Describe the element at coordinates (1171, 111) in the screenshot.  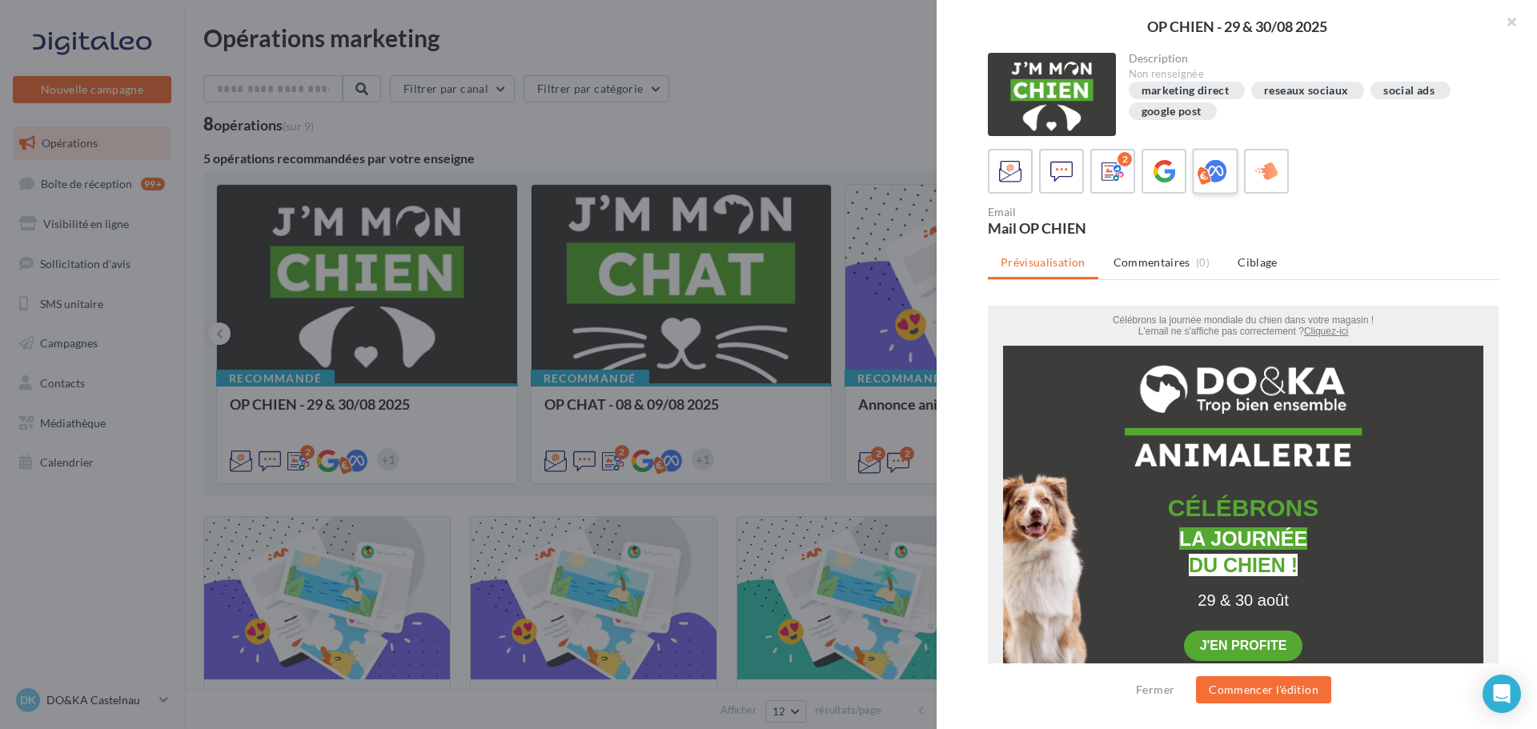
I see `div: google post` at that location.